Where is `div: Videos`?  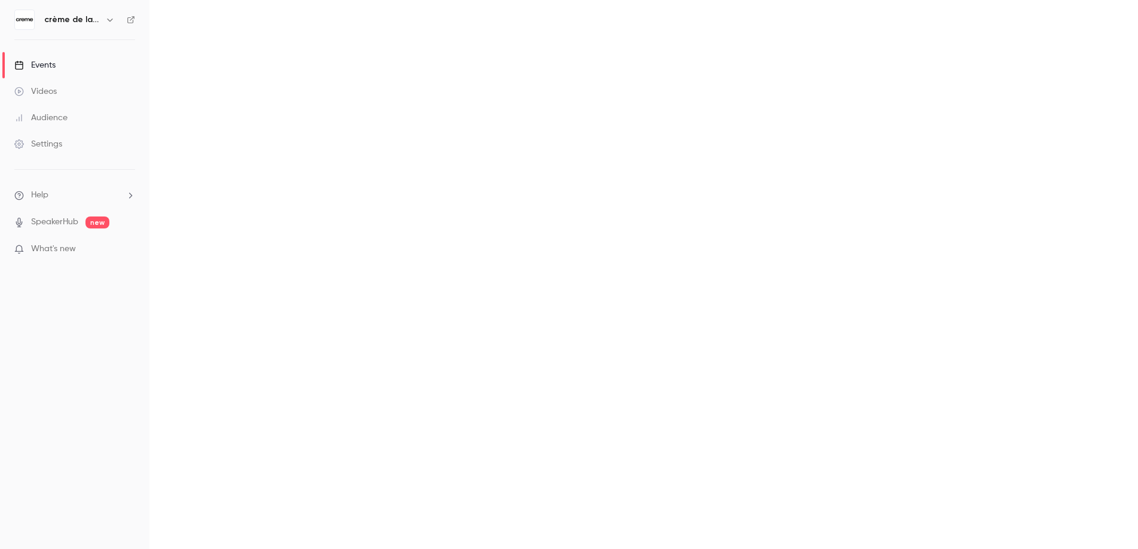
div: Videos is located at coordinates (35, 91).